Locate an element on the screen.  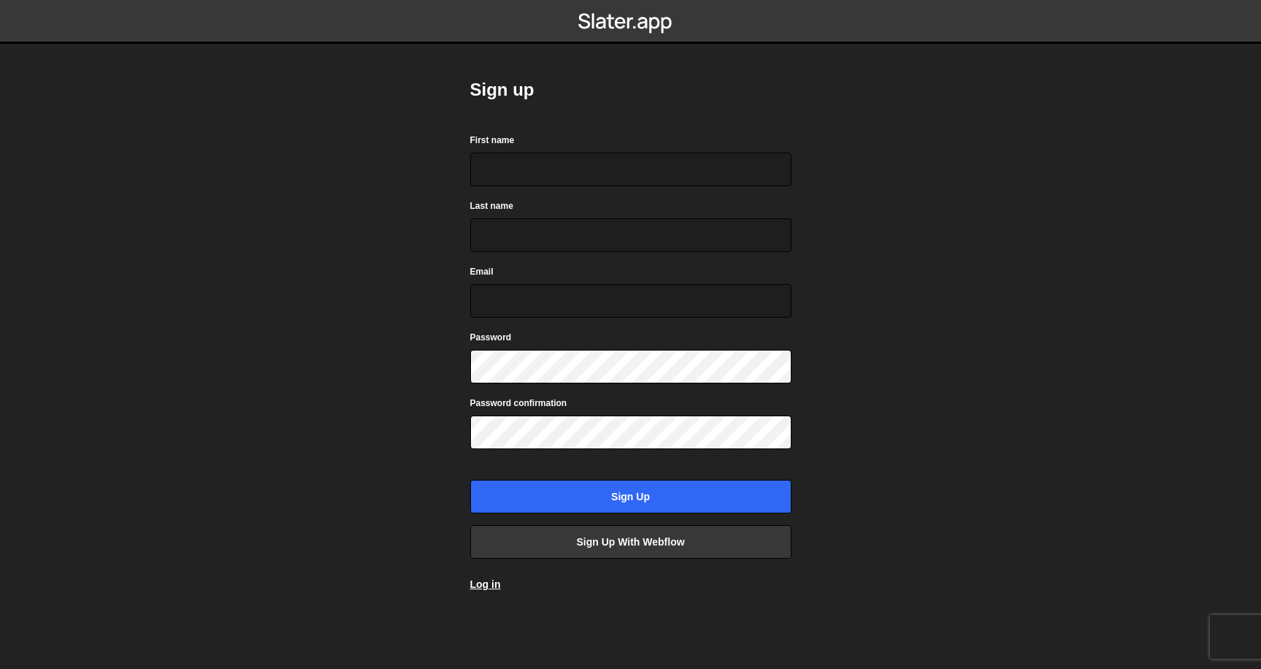
label: First name is located at coordinates (492, 140).